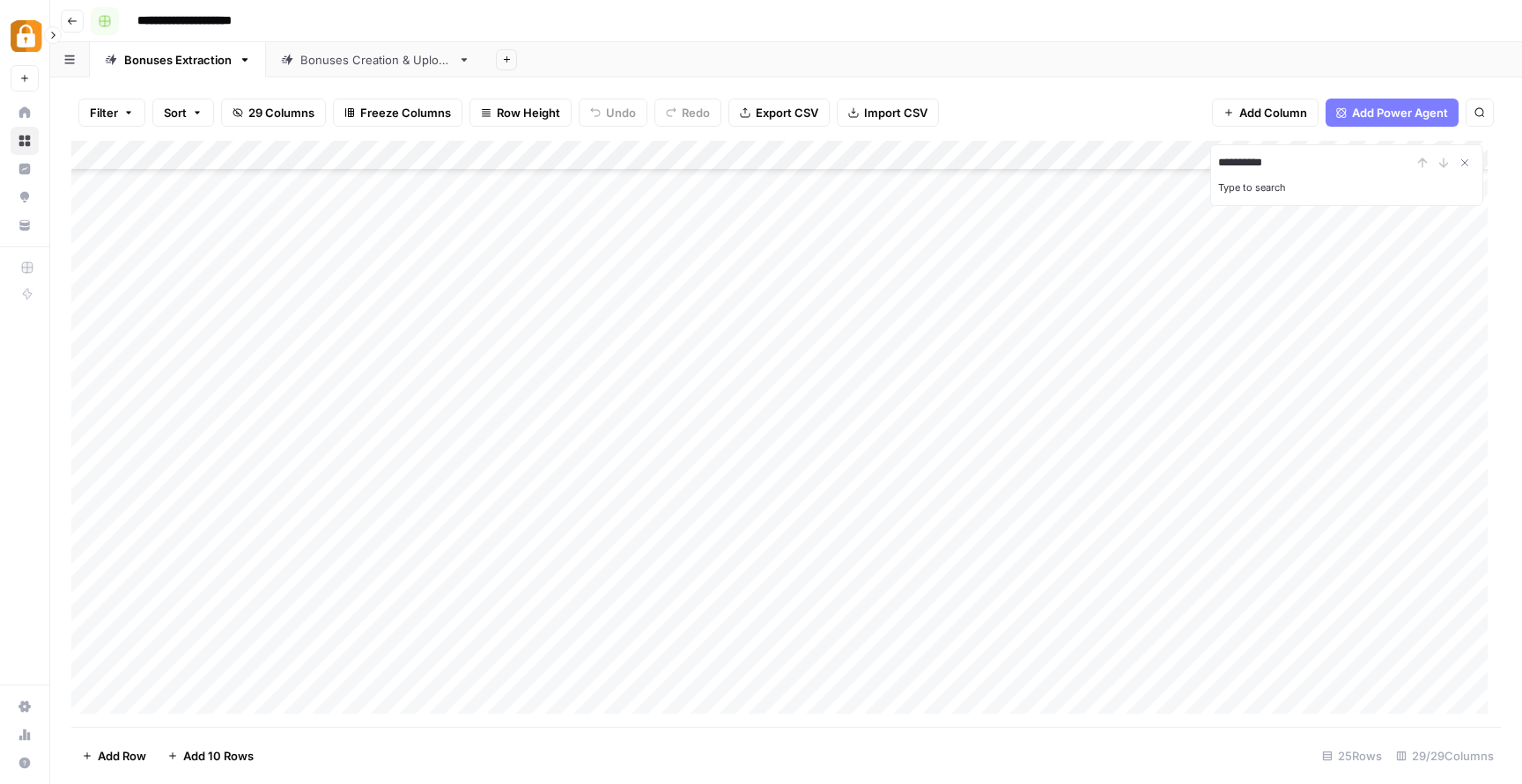  What do you see at coordinates (1465, 163) in the screenshot?
I see `button: Close Search` at bounding box center [1465, 163].